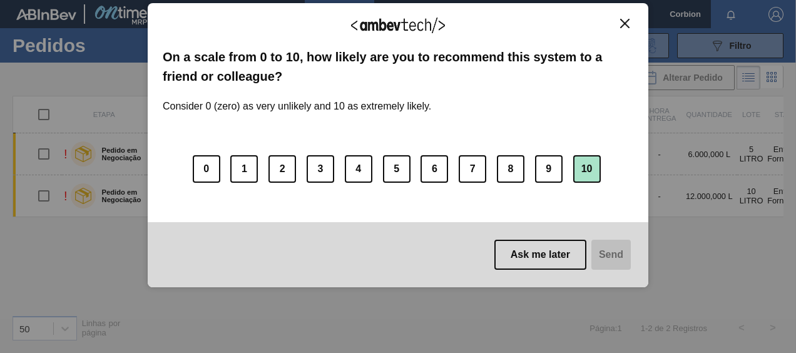  I want to click on img: Close, so click(624, 23).